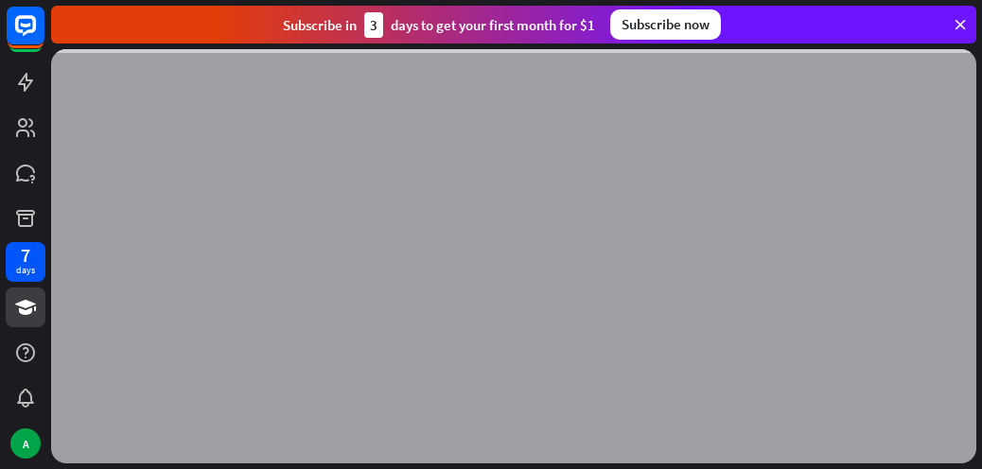  Describe the element at coordinates (26, 444) in the screenshot. I see `div: A` at that location.